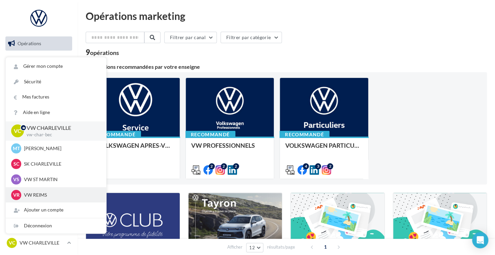 This screenshot has width=495, height=255. What do you see at coordinates (39, 94) in the screenshot?
I see `a: Campagnes` at bounding box center [39, 94].